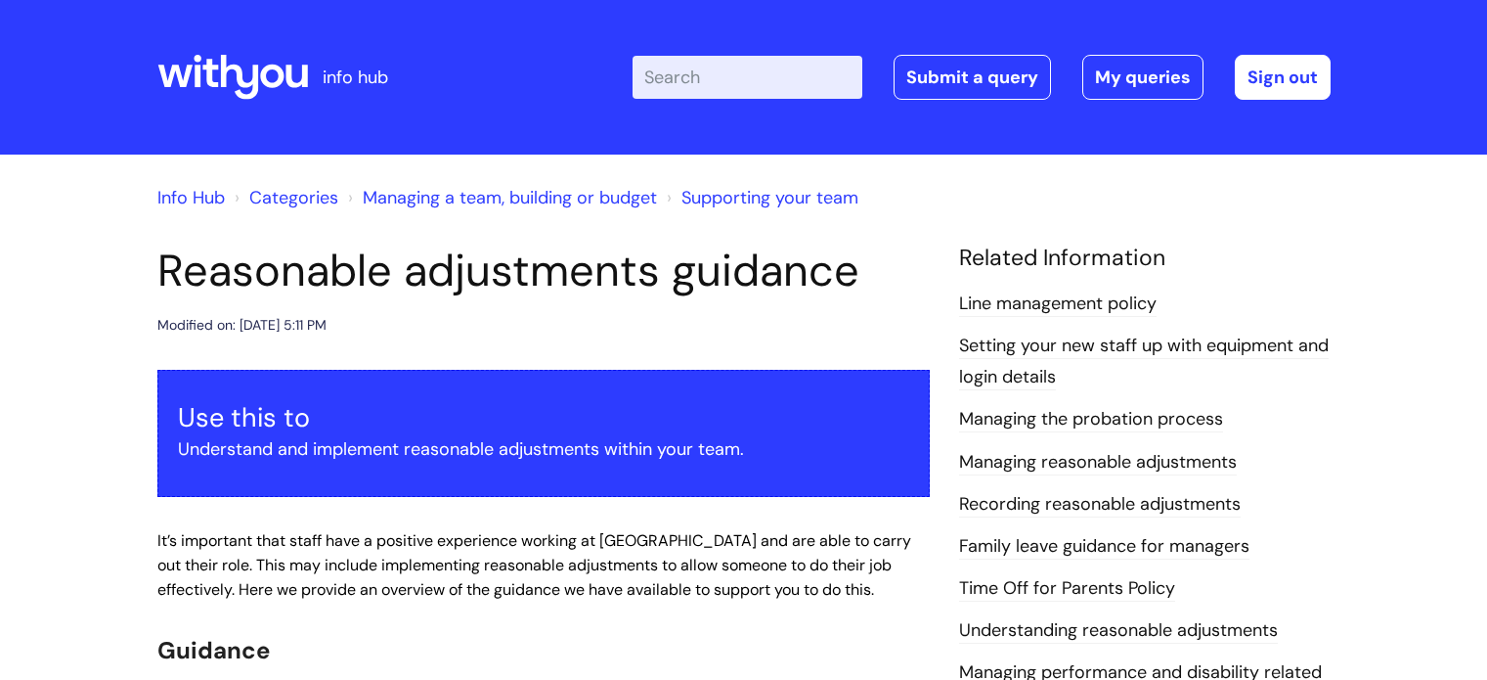  I want to click on a: Managing the probation process, so click(1091, 419).